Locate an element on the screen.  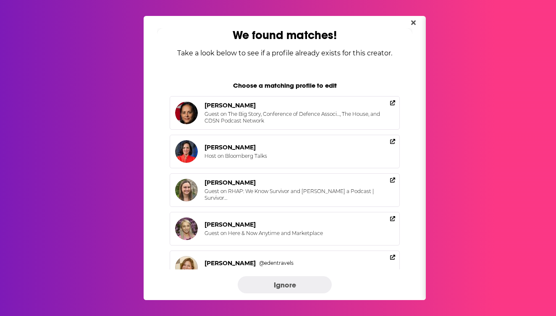
button: Ignore is located at coordinates (284, 284).